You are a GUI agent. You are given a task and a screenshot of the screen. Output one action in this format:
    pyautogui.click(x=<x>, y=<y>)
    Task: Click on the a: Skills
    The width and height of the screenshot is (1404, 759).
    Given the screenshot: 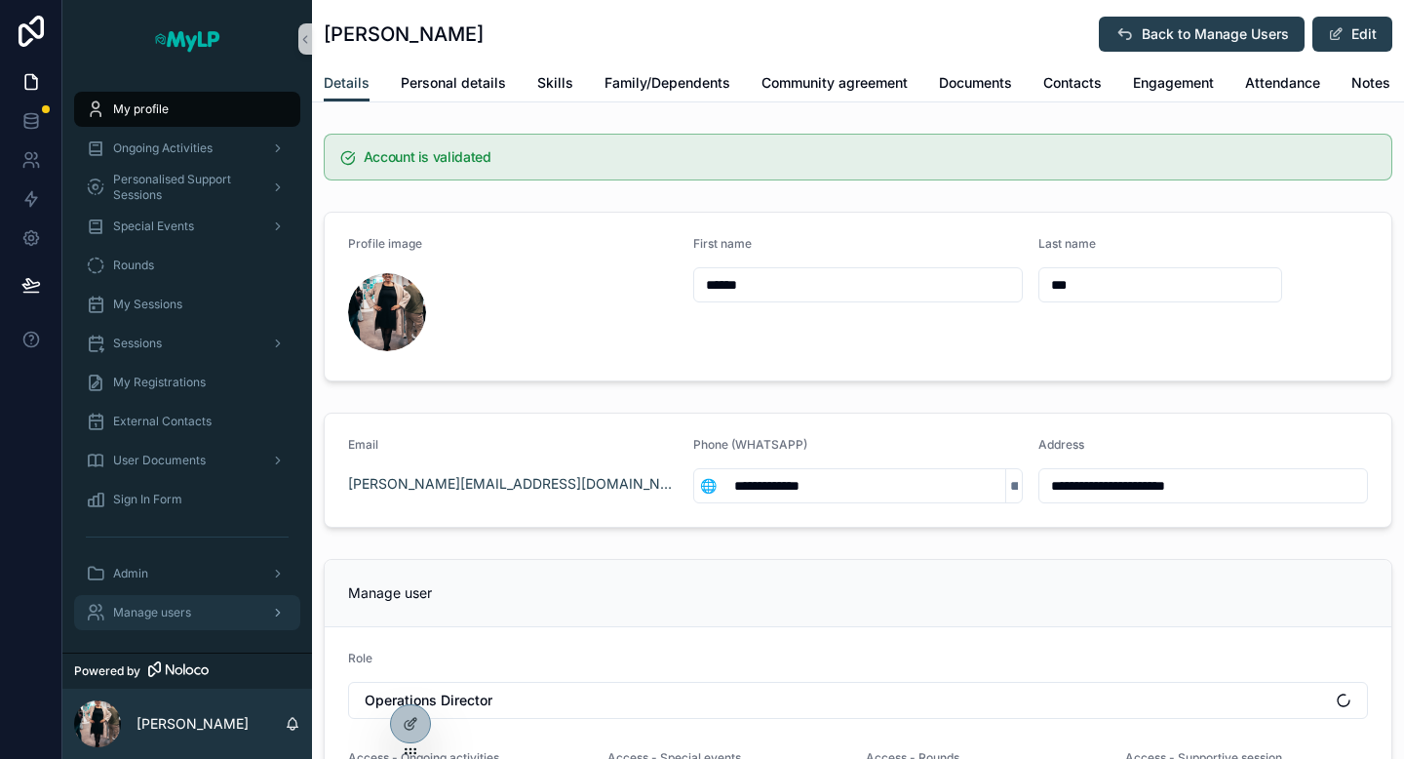 What is the action you would take?
    pyautogui.click(x=555, y=85)
    